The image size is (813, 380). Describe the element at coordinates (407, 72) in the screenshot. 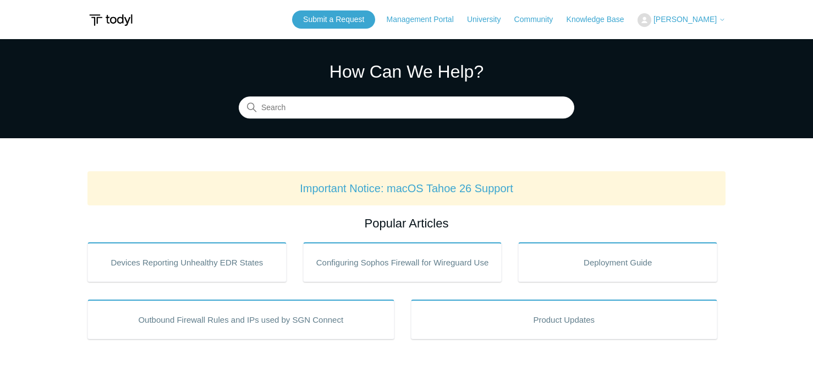

I see `h1: How Can We Help?` at that location.